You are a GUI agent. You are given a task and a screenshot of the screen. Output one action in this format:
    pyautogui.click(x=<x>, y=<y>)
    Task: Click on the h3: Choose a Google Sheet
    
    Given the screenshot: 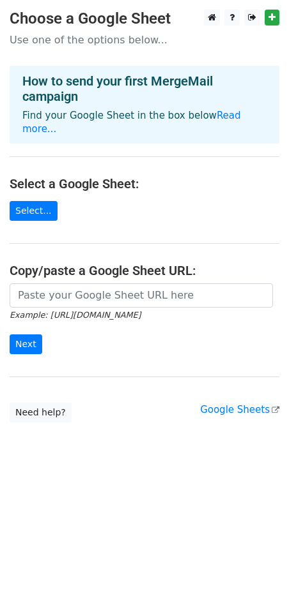 What is the action you would take?
    pyautogui.click(x=144, y=19)
    